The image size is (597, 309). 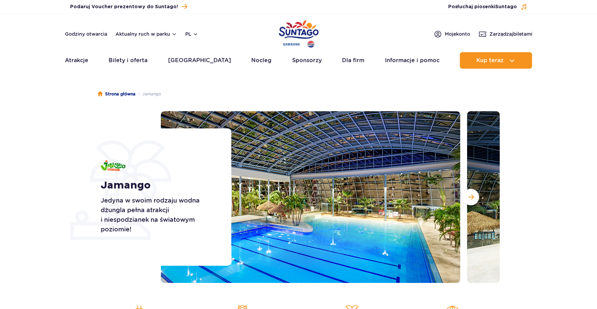 I want to click on span: Zarządzaj biletami, so click(x=511, y=34).